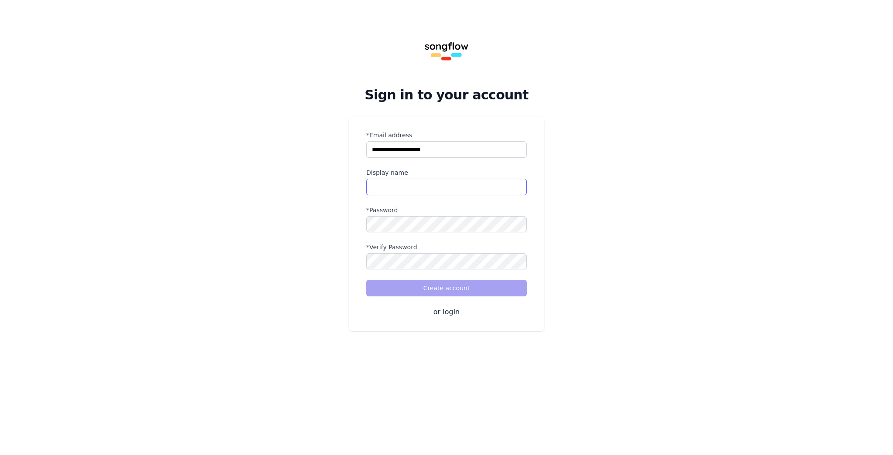 The image size is (893, 455). I want to click on label: *Verify Password, so click(447, 247).